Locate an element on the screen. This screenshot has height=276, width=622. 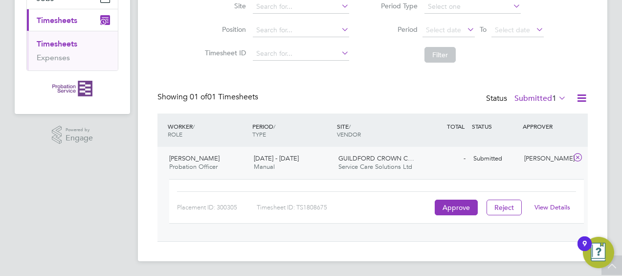
div: PERIOD is located at coordinates (292, 130).